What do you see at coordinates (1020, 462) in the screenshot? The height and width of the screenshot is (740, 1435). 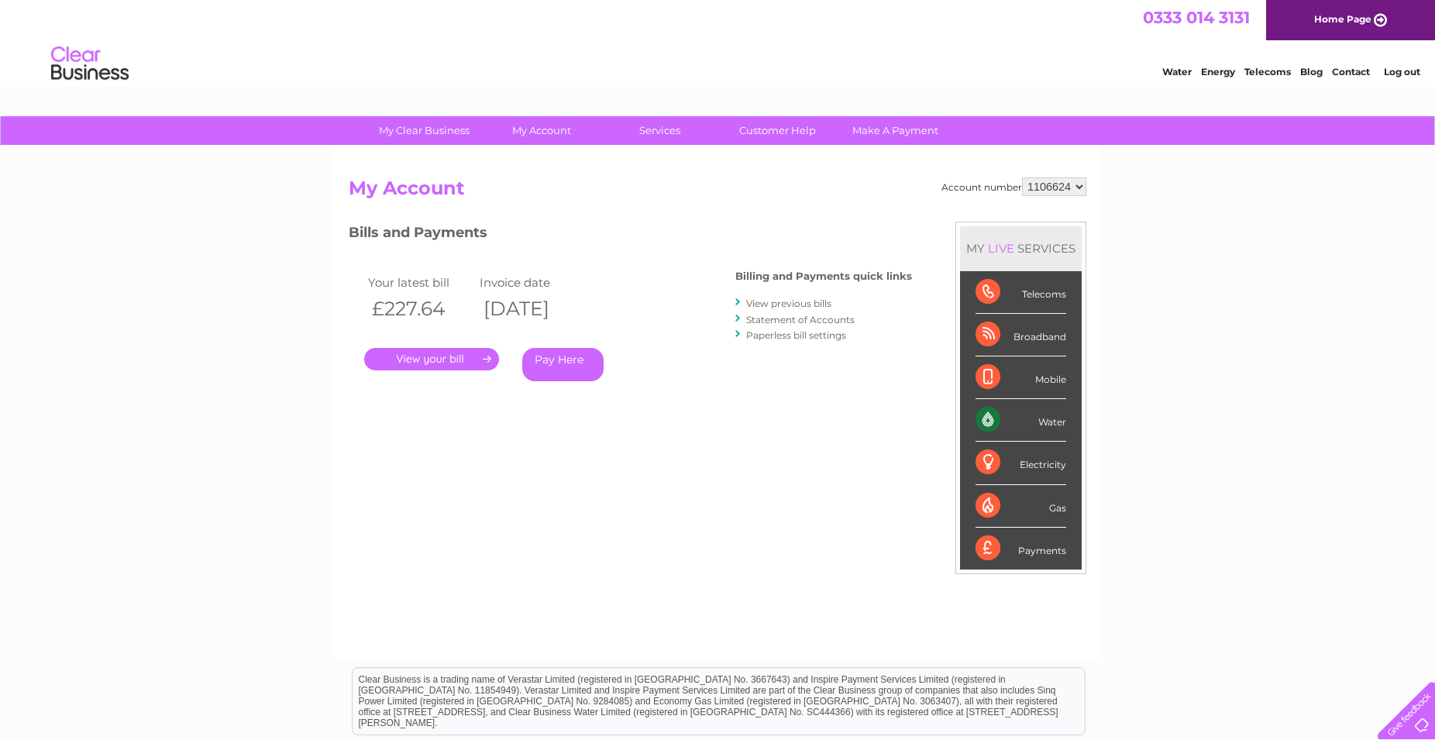 I see `div: Electricity` at bounding box center [1020, 462].